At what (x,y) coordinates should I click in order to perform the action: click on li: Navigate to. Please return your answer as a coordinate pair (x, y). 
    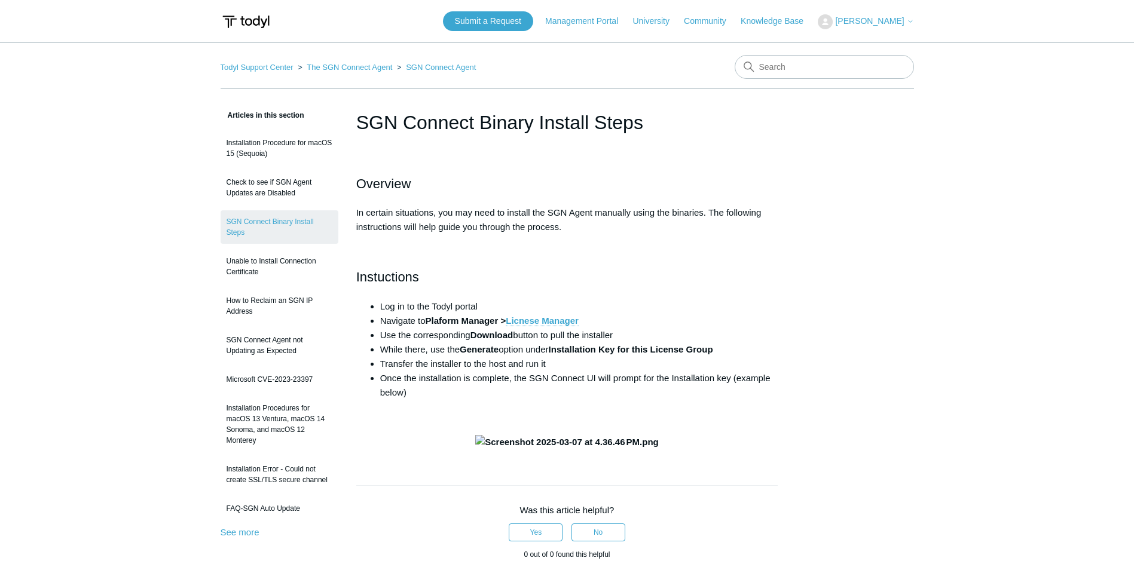
    Looking at the image, I should click on (579, 321).